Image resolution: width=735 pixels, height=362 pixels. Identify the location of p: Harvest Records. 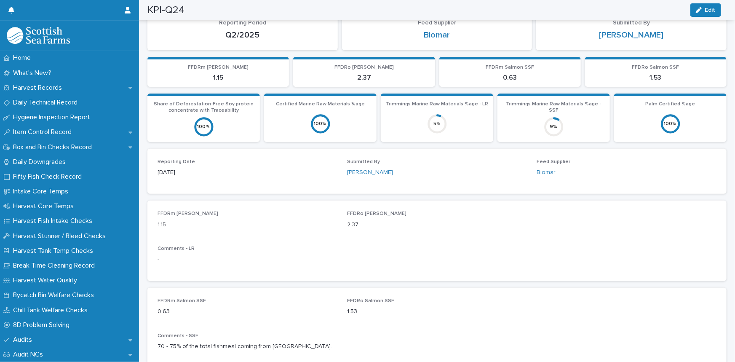
(39, 88).